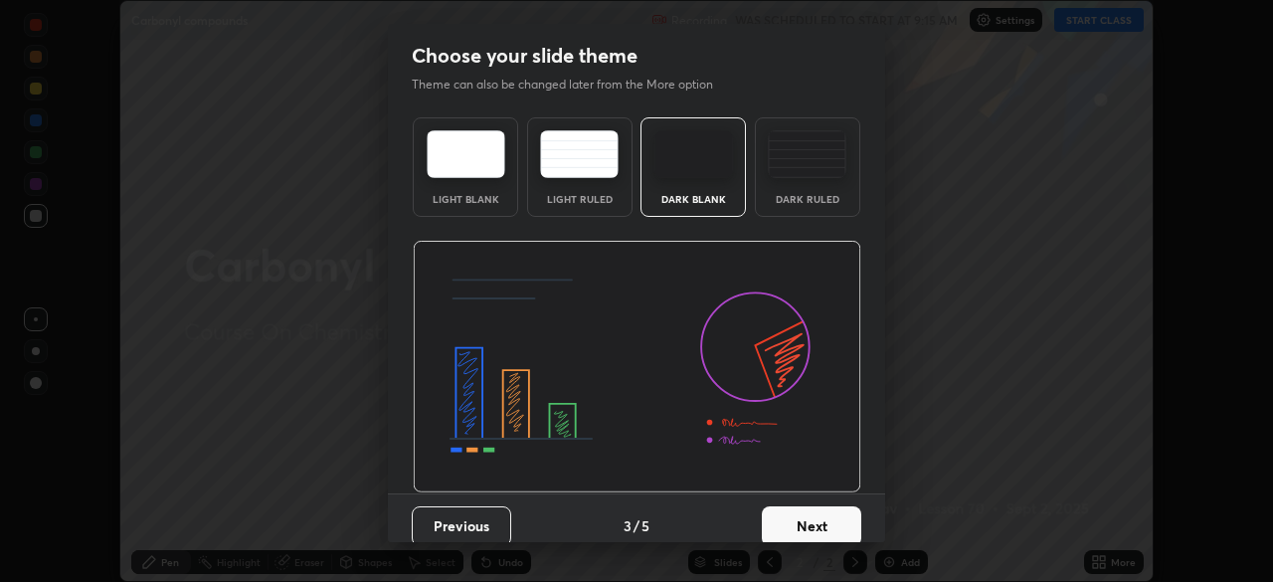 Image resolution: width=1273 pixels, height=582 pixels. I want to click on img: darkThemeBanner.d06ce4a2.svg, so click(636, 367).